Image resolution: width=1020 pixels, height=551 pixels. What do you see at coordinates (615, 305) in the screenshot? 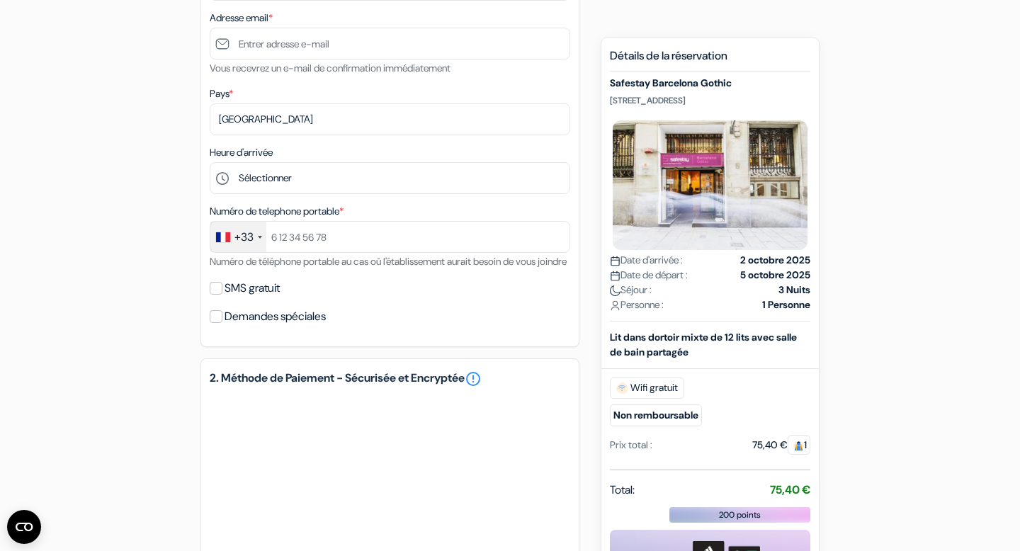
I see `img: user_icon.svg` at bounding box center [615, 305].